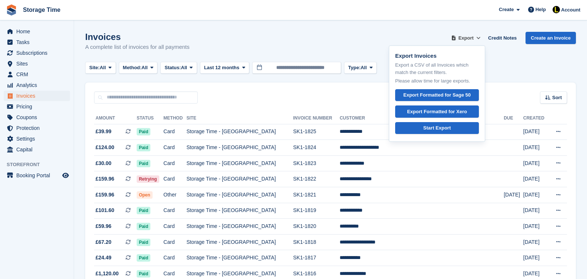 This screenshot has width=587, height=279. Describe the element at coordinates (437, 81) in the screenshot. I see `p: Please allow time for large exports.` at that location.